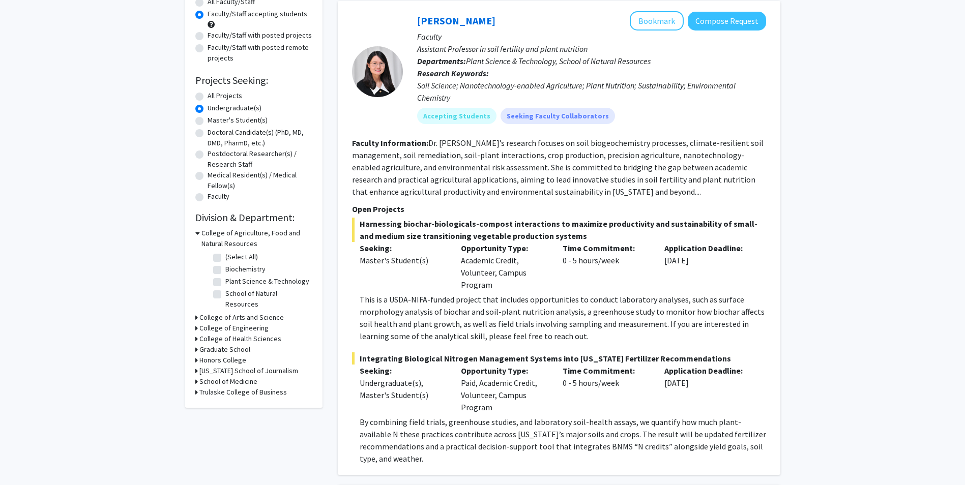 Image resolution: width=965 pixels, height=485 pixels. Describe the element at coordinates (234, 328) in the screenshot. I see `h3: College of Engineering` at that location.